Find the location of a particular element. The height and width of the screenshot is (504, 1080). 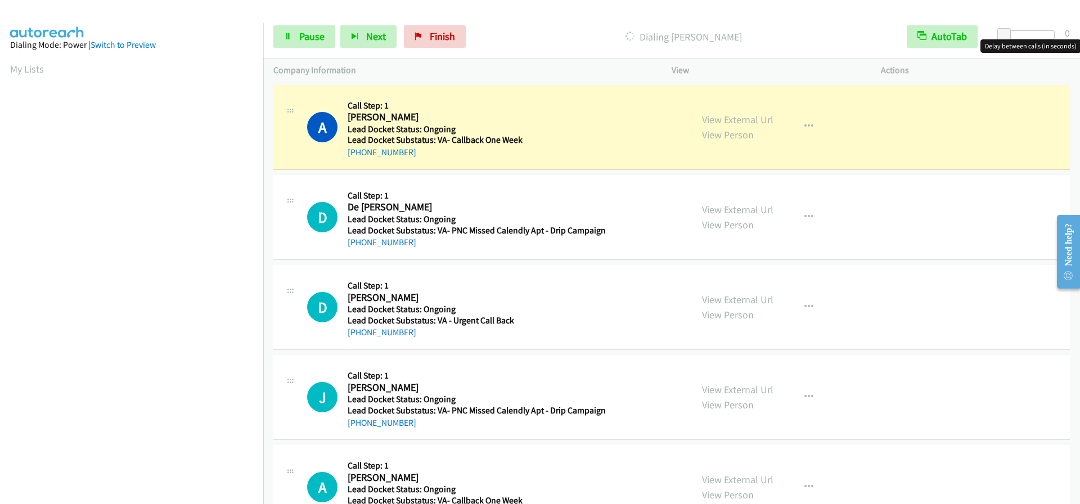

span: Finish is located at coordinates (442, 36).